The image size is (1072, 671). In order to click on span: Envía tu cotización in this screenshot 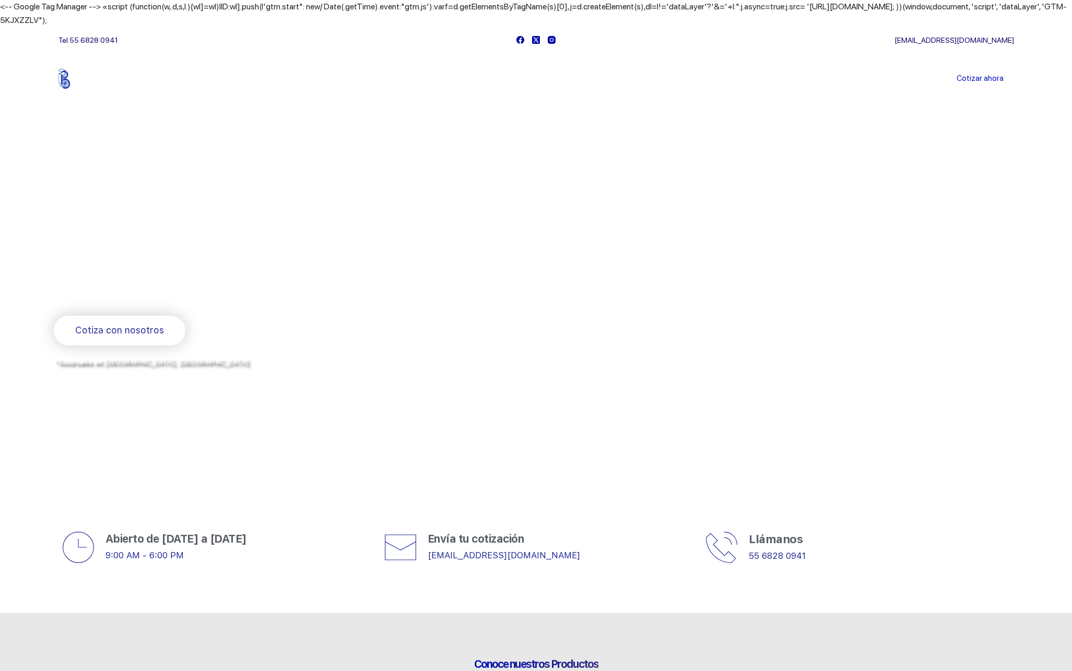, I will do `click(476, 539)`.